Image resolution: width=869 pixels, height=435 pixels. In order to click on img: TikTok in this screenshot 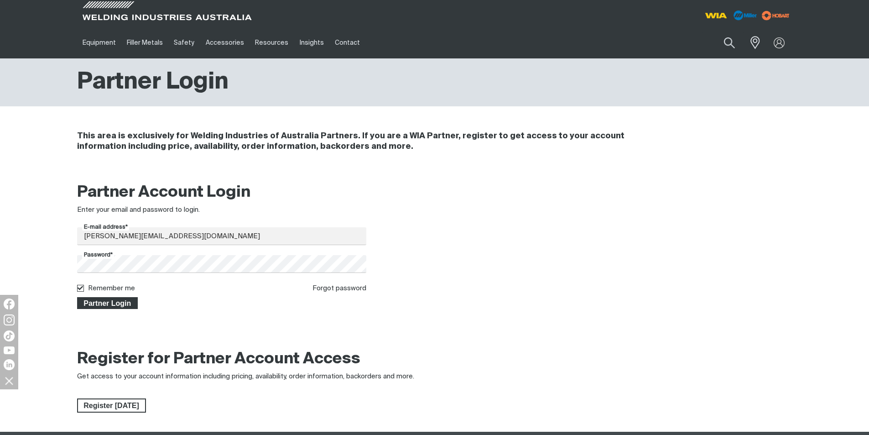, I will do `click(9, 336)`.